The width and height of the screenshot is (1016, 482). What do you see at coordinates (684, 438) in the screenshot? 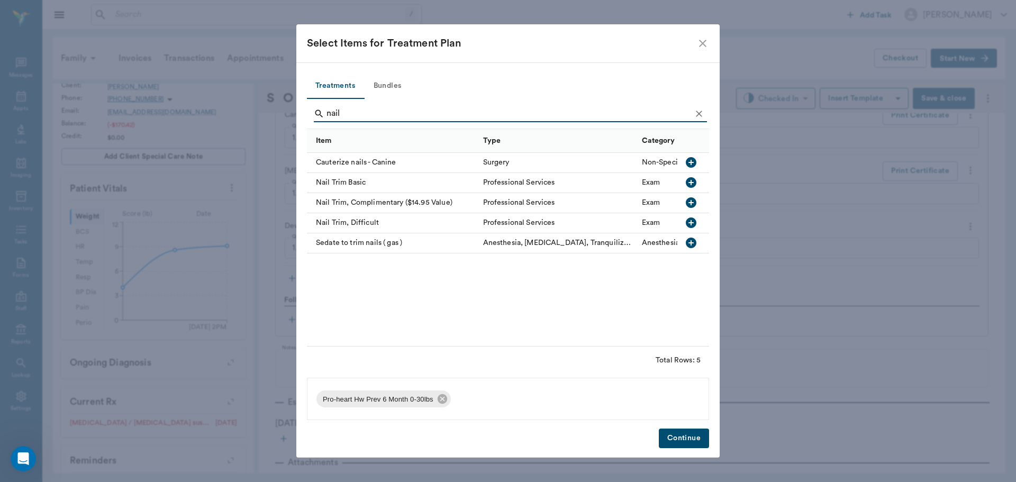
I see `button: Continue` at bounding box center [684, 438].